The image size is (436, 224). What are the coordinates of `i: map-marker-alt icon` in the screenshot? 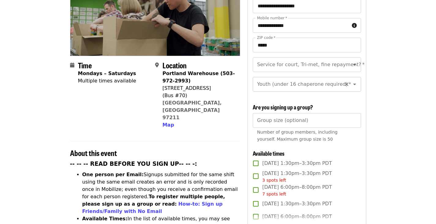 It's located at (157, 65).